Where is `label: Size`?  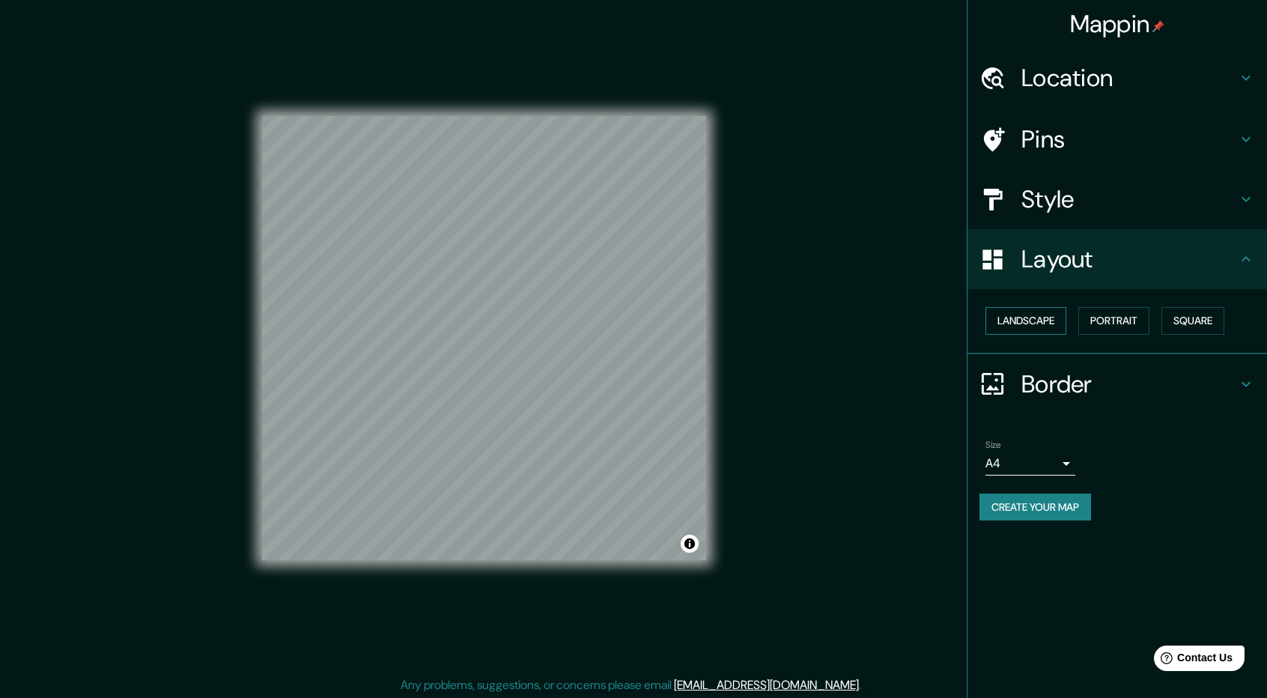
label: Size is located at coordinates (993, 444).